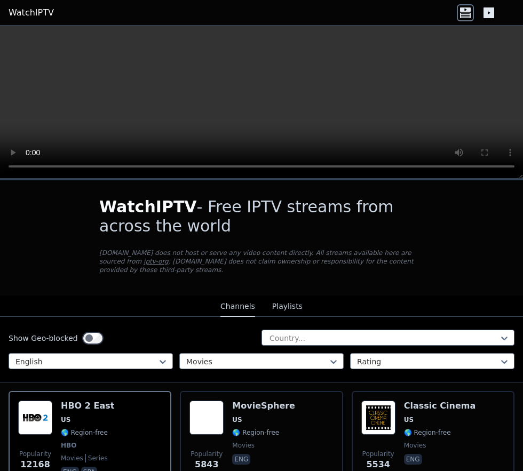 The height and width of the screenshot is (471, 523). Describe the element at coordinates (287, 307) in the screenshot. I see `button: Playlists` at that location.